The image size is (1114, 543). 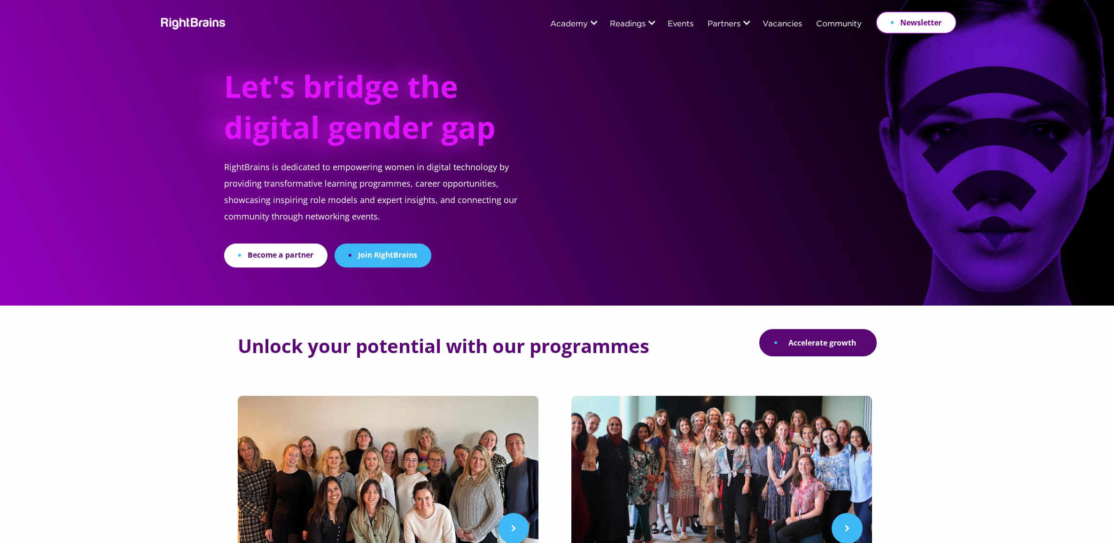 I want to click on a: Community, so click(x=838, y=24).